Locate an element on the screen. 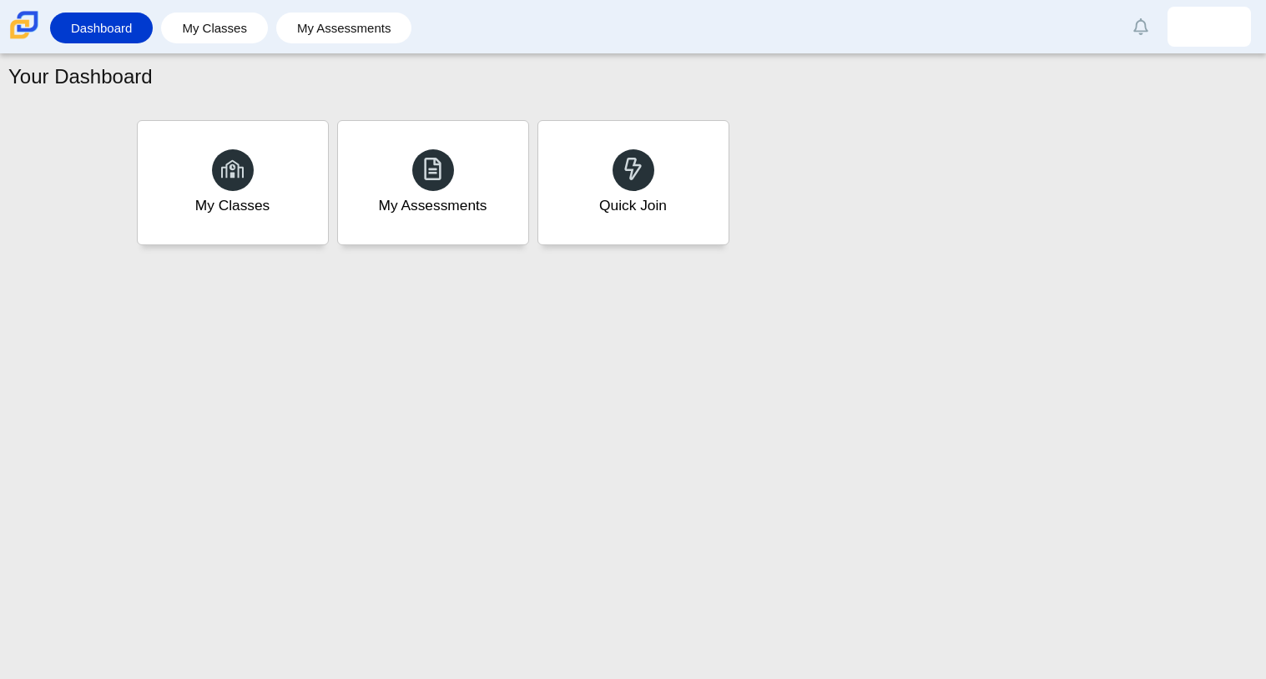 The height and width of the screenshot is (679, 1266). div: My Assessments is located at coordinates (433, 205).